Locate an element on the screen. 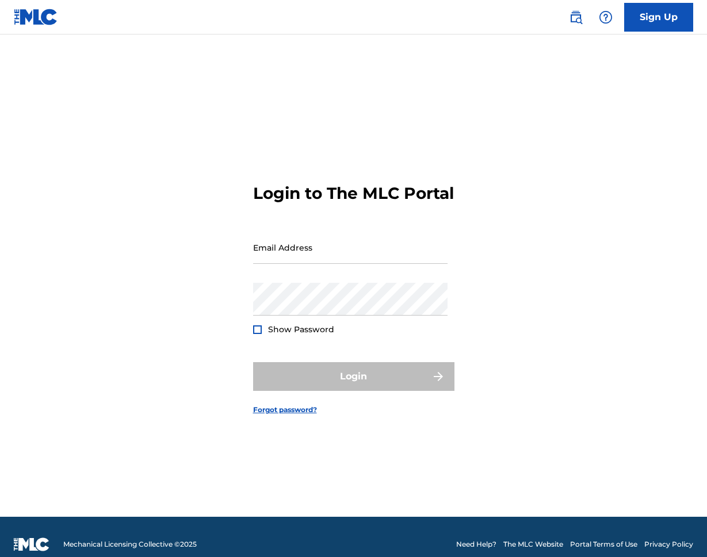 This screenshot has height=557, width=707. img: logo is located at coordinates (32, 545).